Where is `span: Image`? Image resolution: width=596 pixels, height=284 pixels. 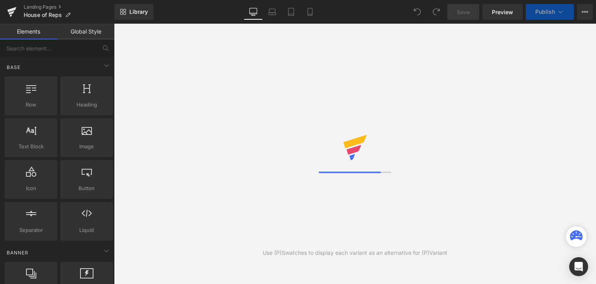
span: Image is located at coordinates (86, 146).